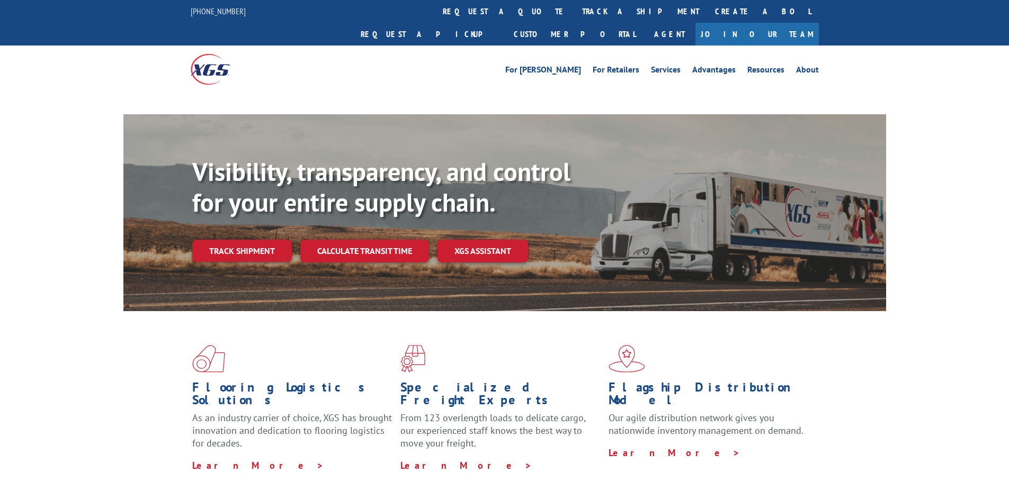  I want to click on span: Our agile distribution network gives you nationwide inventory management on demand., so click(706, 424).